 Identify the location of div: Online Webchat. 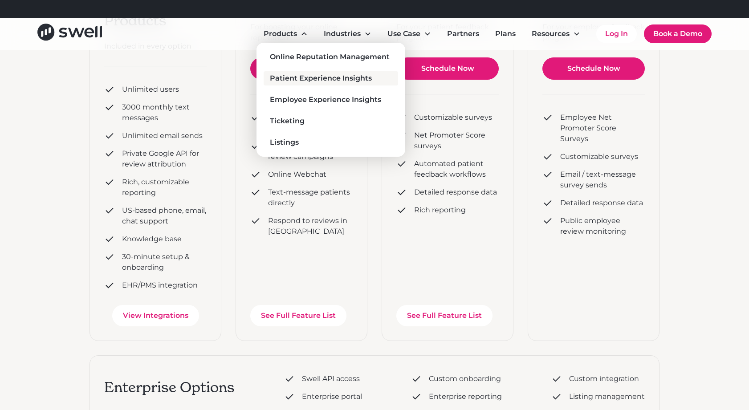
(297, 175).